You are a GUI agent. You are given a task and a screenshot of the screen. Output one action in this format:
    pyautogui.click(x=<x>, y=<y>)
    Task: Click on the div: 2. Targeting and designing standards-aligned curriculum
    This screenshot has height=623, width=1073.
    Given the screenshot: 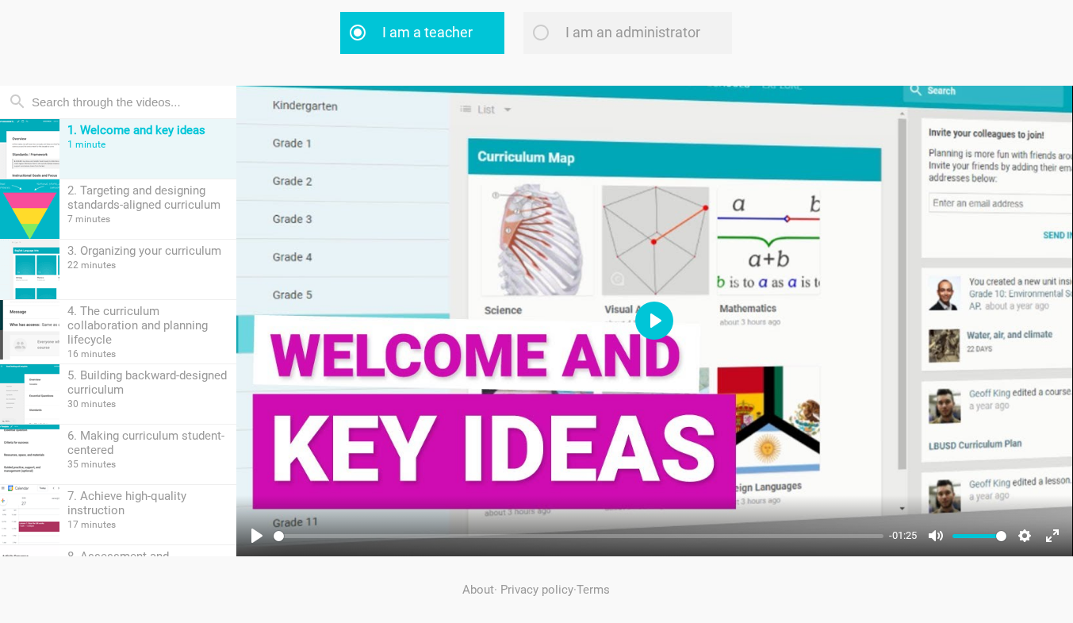 What is the action you would take?
    pyautogui.click(x=147, y=197)
    